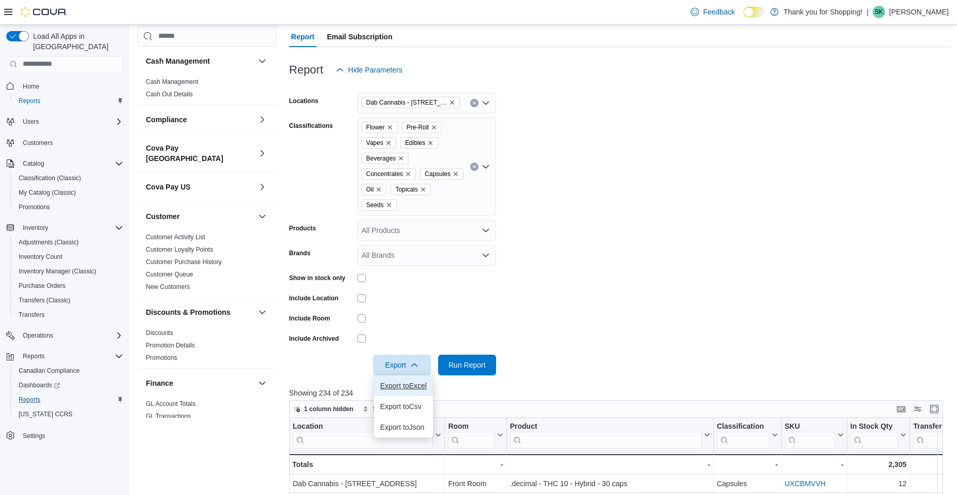 The height and width of the screenshot is (495, 957). Describe the element at coordinates (328, 409) in the screenshot. I see `span: 1 column hidden` at that location.